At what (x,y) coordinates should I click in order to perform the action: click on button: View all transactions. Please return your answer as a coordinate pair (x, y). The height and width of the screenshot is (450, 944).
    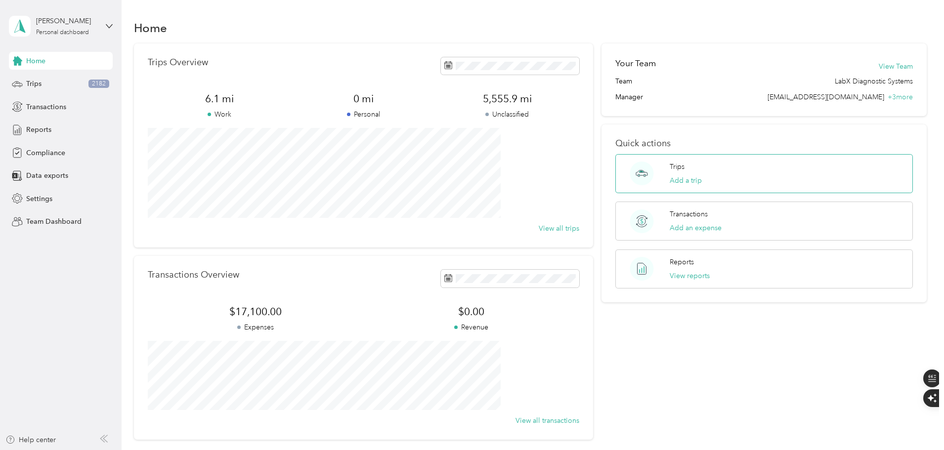
    Looking at the image, I should click on (547, 421).